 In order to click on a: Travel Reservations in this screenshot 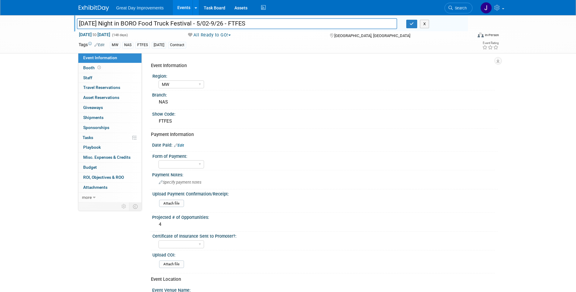, I will do `click(110, 88)`.